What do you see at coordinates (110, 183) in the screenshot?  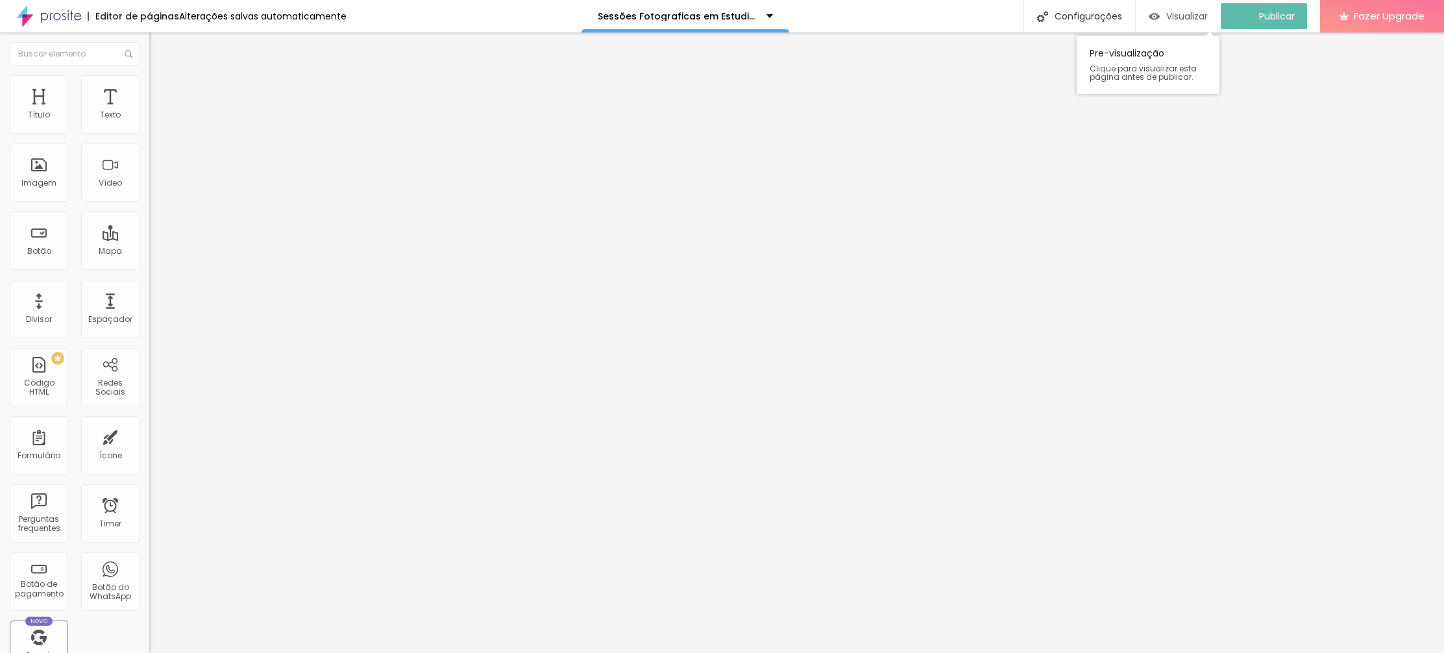 I see `div: Vídeo` at bounding box center [110, 183].